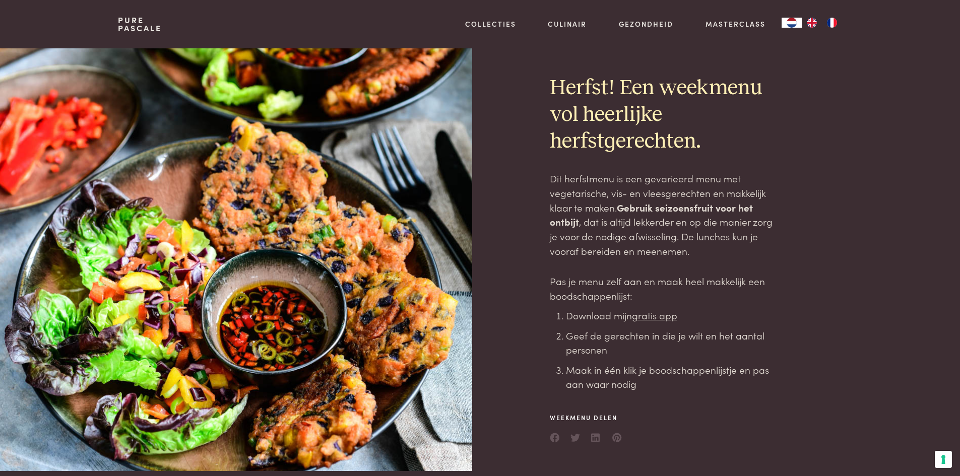 This screenshot has width=960, height=476. Describe the element at coordinates (490, 24) in the screenshot. I see `a: Collecties` at that location.